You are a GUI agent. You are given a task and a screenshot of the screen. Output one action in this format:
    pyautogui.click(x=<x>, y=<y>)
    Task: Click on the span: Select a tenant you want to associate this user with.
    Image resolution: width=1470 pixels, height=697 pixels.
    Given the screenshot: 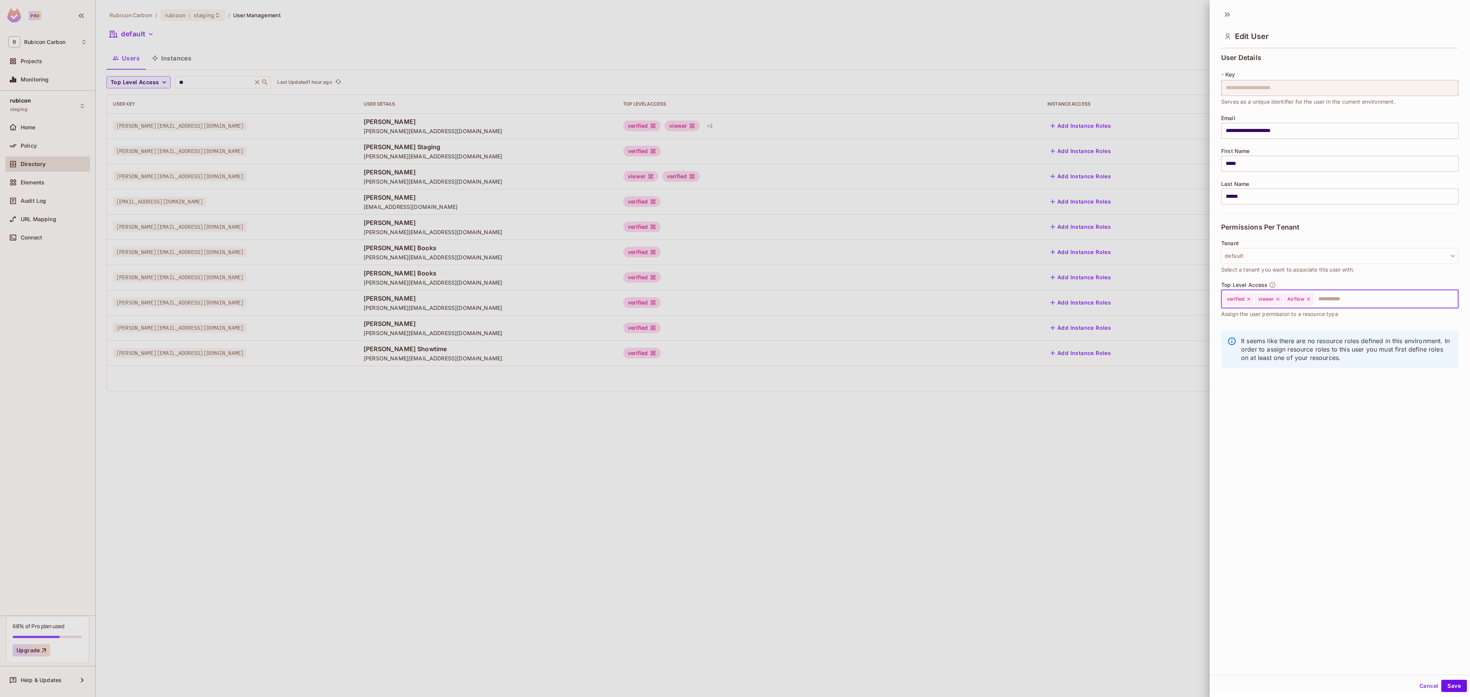 What is the action you would take?
    pyautogui.click(x=1287, y=270)
    